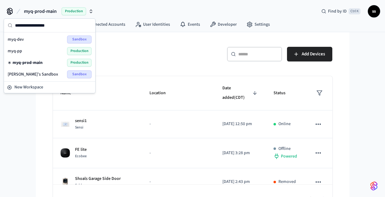  Describe the element at coordinates (81, 150) in the screenshot. I see `p: FE lite` at that location.